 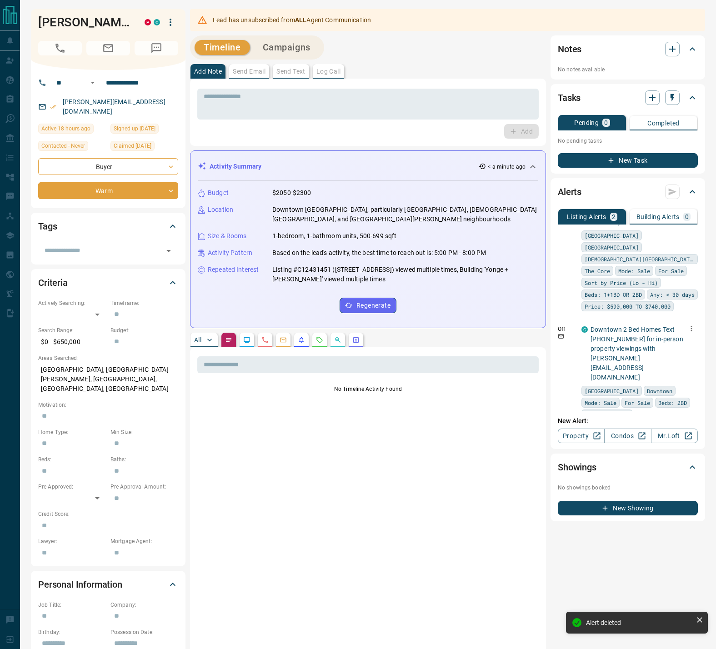 I want to click on svg: Emails, so click(x=283, y=340).